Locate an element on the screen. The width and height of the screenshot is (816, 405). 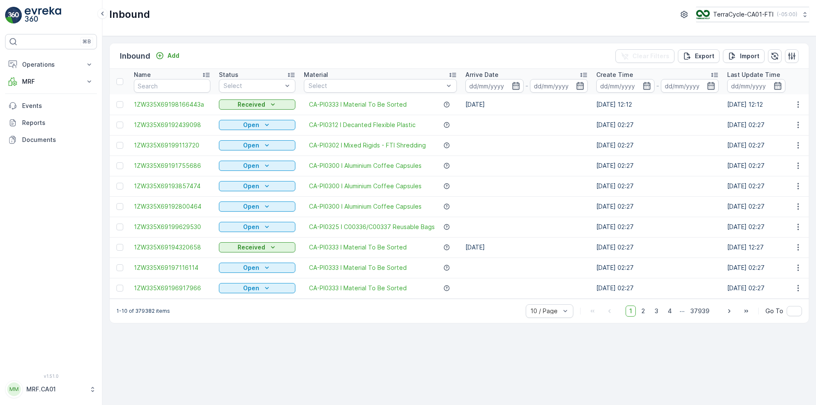
span: 1ZW335X69197116114 is located at coordinates (172, 268).